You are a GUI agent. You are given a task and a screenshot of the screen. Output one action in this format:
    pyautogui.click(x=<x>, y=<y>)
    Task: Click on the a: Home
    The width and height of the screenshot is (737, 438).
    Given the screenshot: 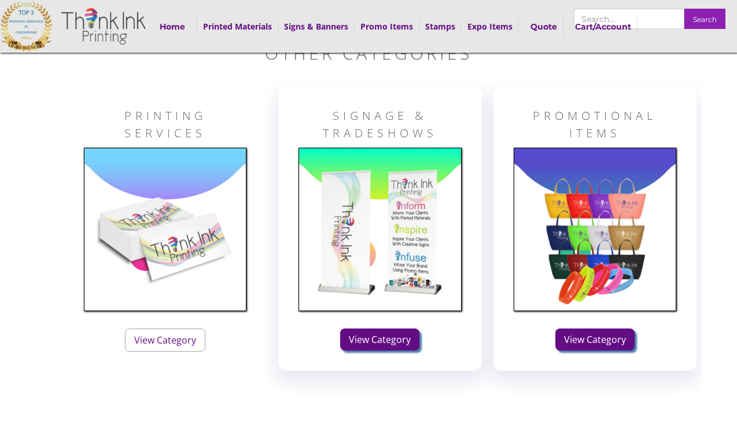 What is the action you would take?
    pyautogui.click(x=177, y=27)
    